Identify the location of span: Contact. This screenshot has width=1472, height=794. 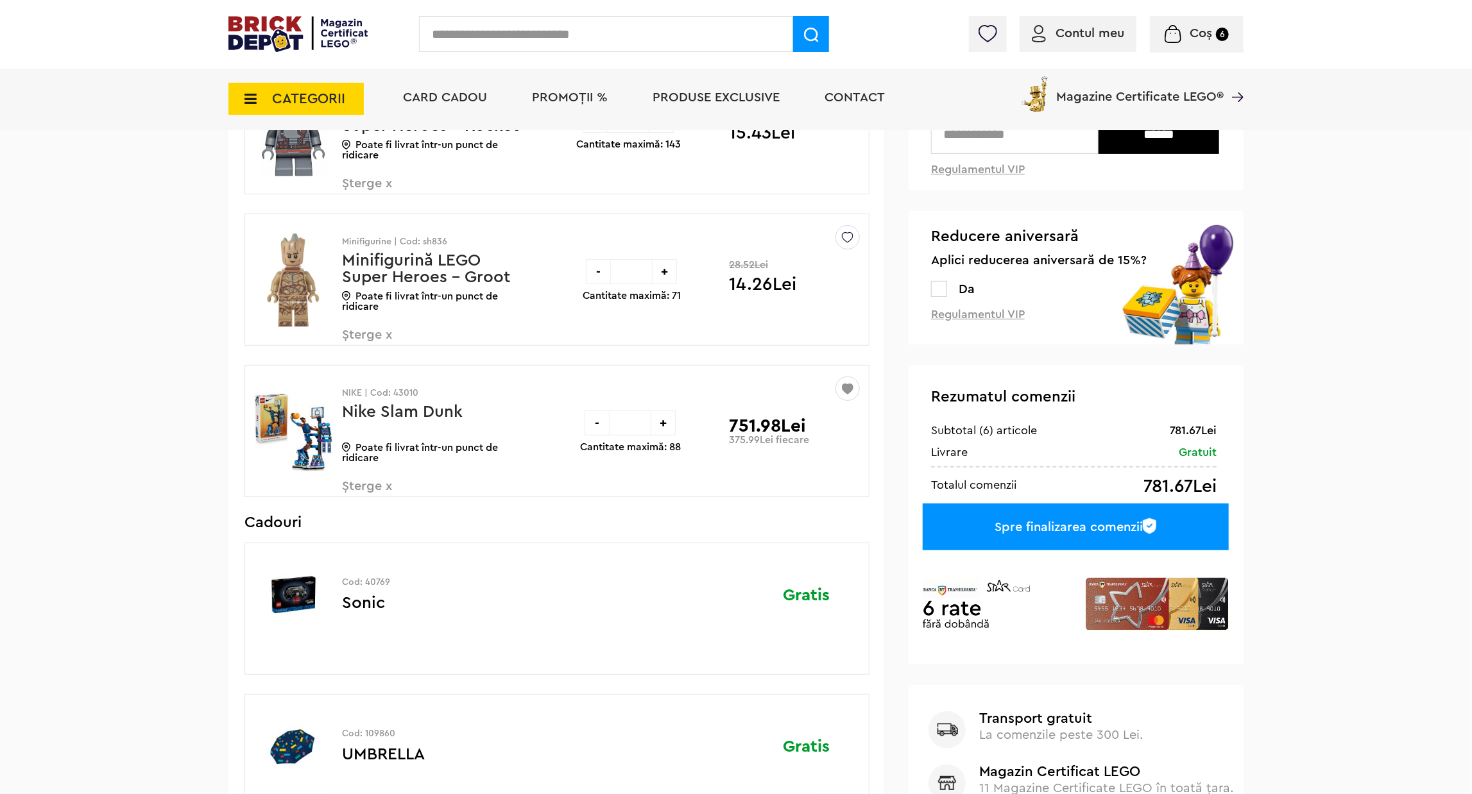
(855, 98).